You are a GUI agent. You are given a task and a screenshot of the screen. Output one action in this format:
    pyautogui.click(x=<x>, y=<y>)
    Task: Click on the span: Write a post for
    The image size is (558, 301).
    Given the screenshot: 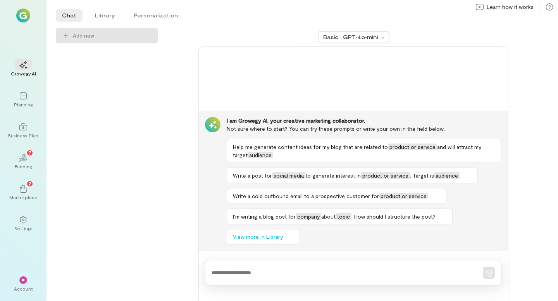 What is the action you would take?
    pyautogui.click(x=252, y=175)
    